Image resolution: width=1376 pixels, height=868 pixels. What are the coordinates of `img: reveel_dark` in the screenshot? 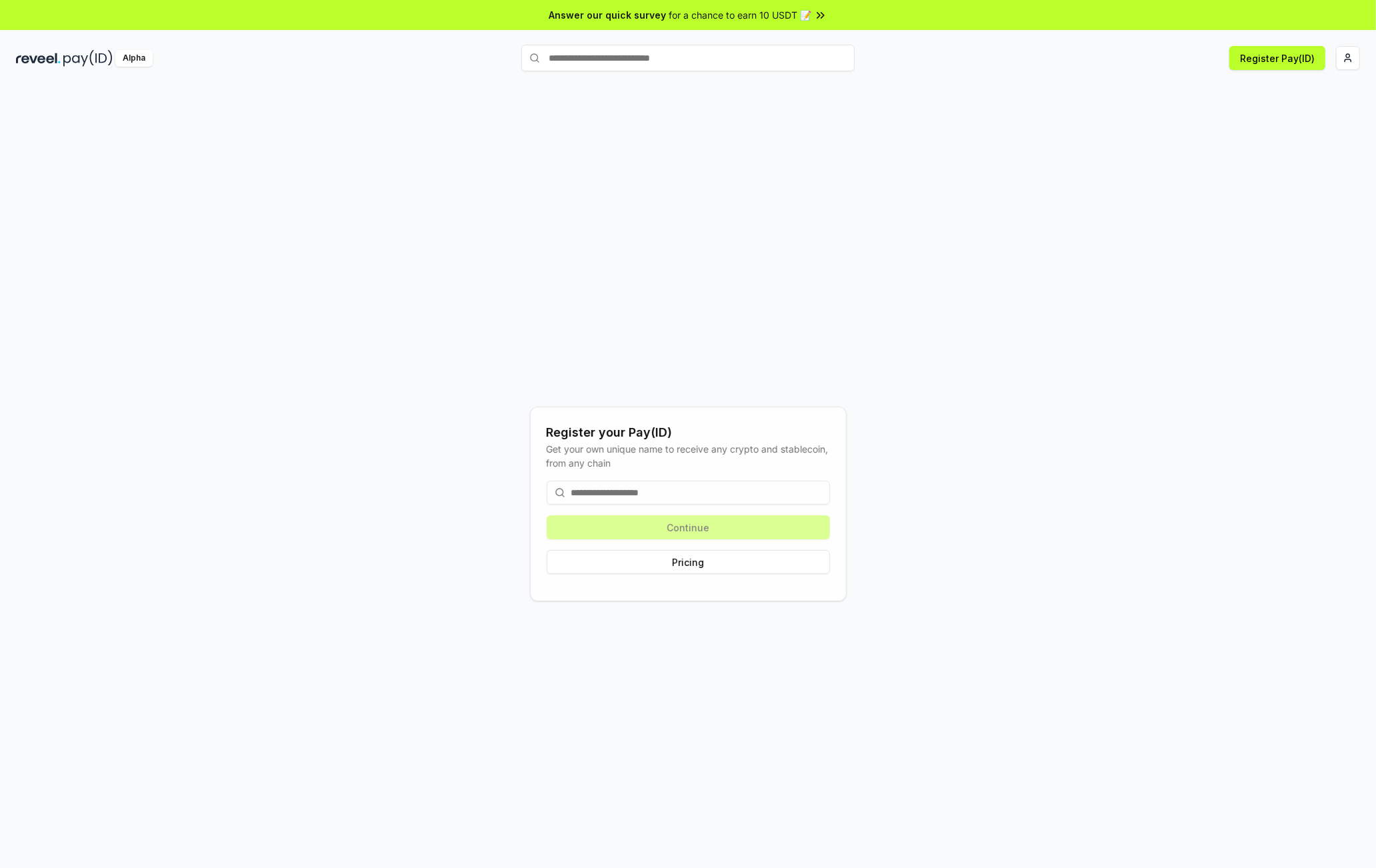 It's located at (38, 58).